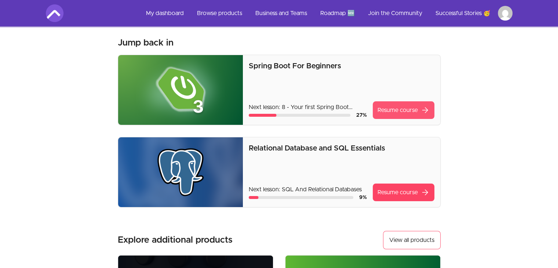  What do you see at coordinates (341, 66) in the screenshot?
I see `p: Spring Boot For Beginners` at bounding box center [341, 66].